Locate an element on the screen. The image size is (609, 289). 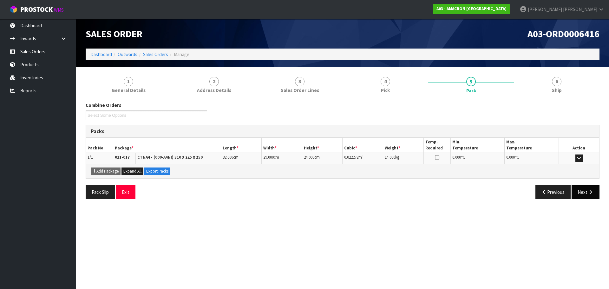
th: Width is located at coordinates (282, 145).